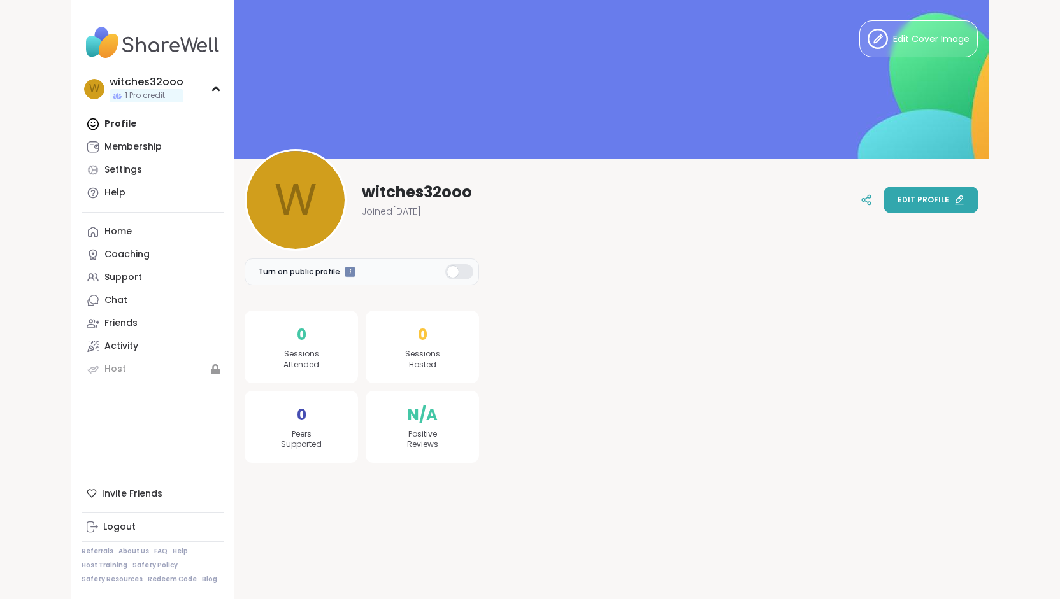 The image size is (1060, 599). I want to click on span: Sessions Attended, so click(301, 360).